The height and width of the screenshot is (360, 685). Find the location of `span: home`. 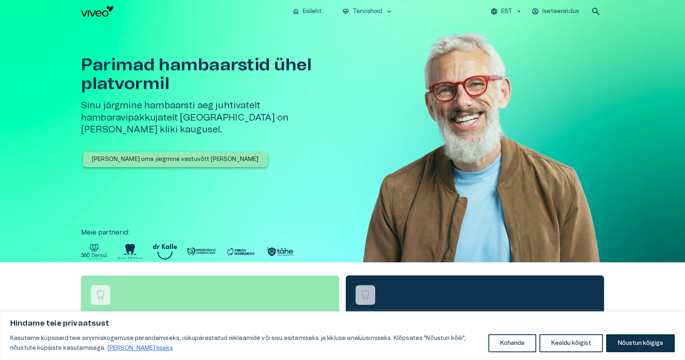

span: home is located at coordinates (296, 11).